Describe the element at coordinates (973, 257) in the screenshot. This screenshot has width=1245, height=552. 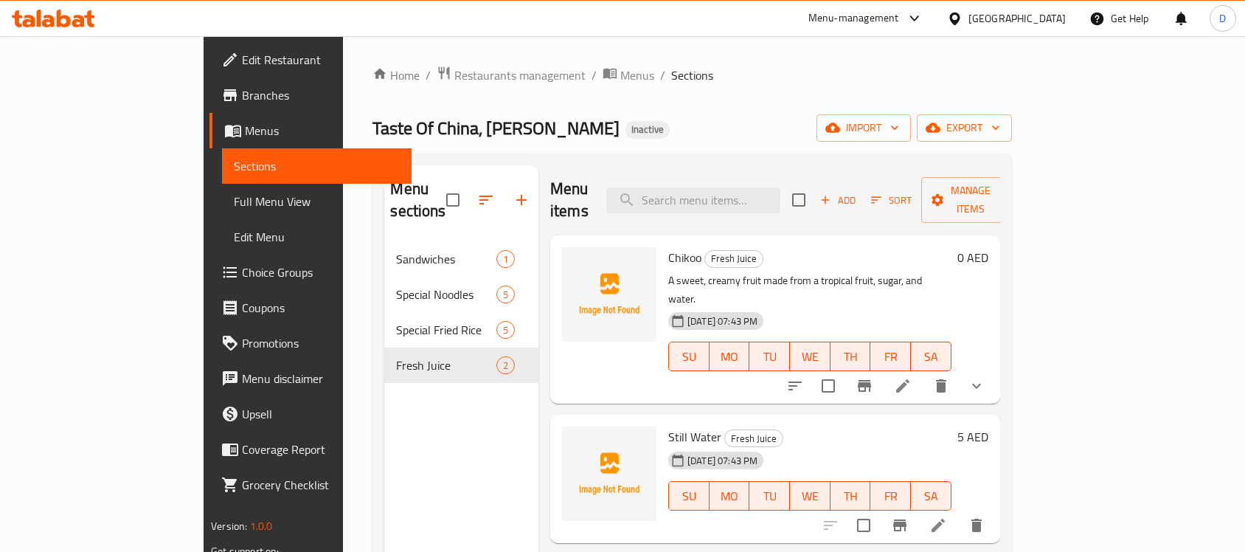
I see `h6: 0 AED` at that location.